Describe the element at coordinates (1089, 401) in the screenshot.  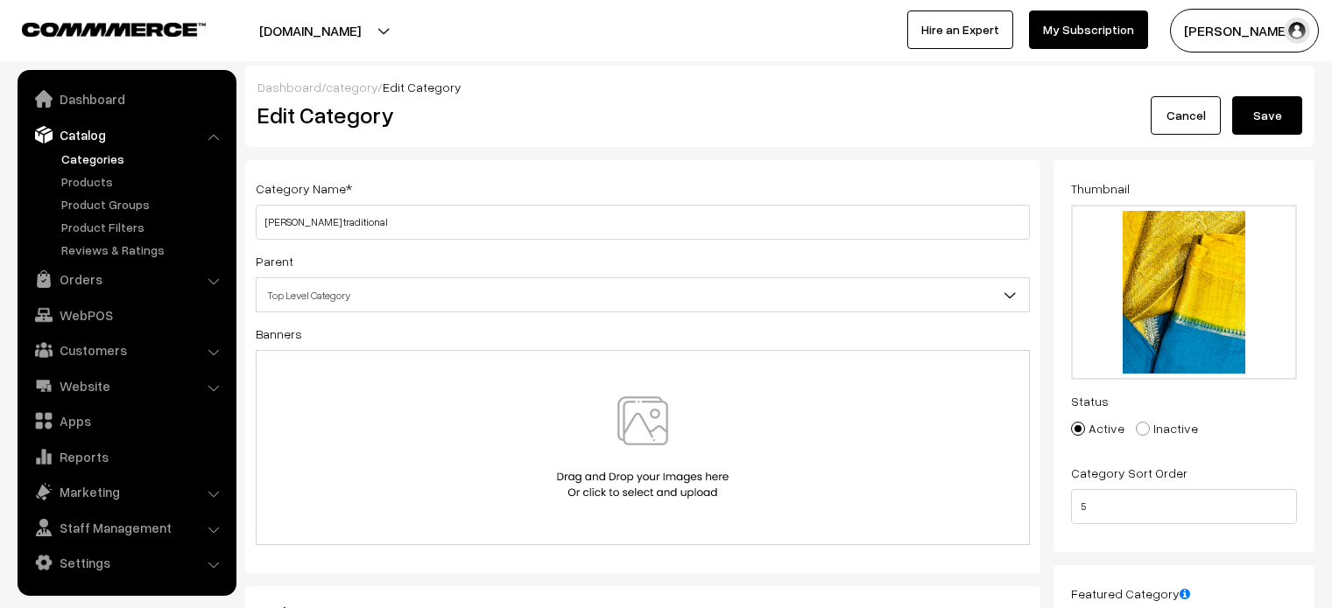
I see `label: Status` at that location.